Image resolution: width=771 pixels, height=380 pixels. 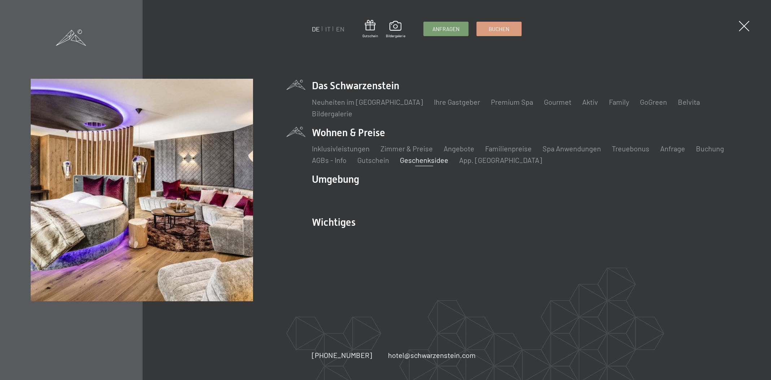 What do you see at coordinates (406, 148) in the screenshot?
I see `a: Zimmer & Preise` at bounding box center [406, 148].